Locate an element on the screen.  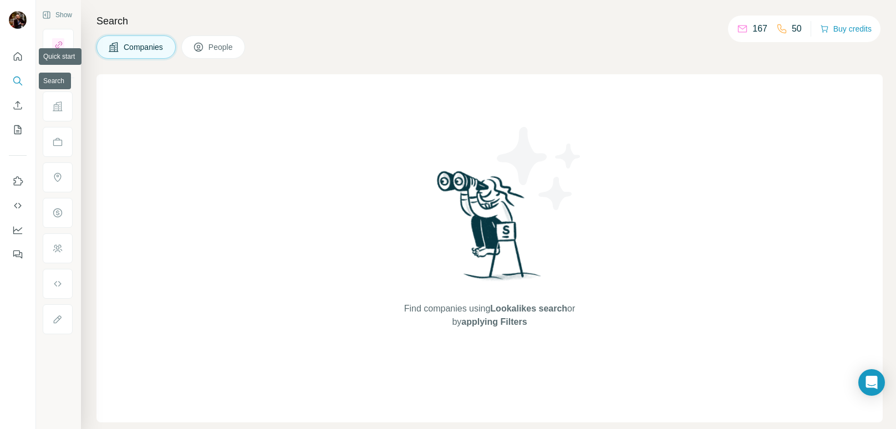
button: Dashboard is located at coordinates (18, 230).